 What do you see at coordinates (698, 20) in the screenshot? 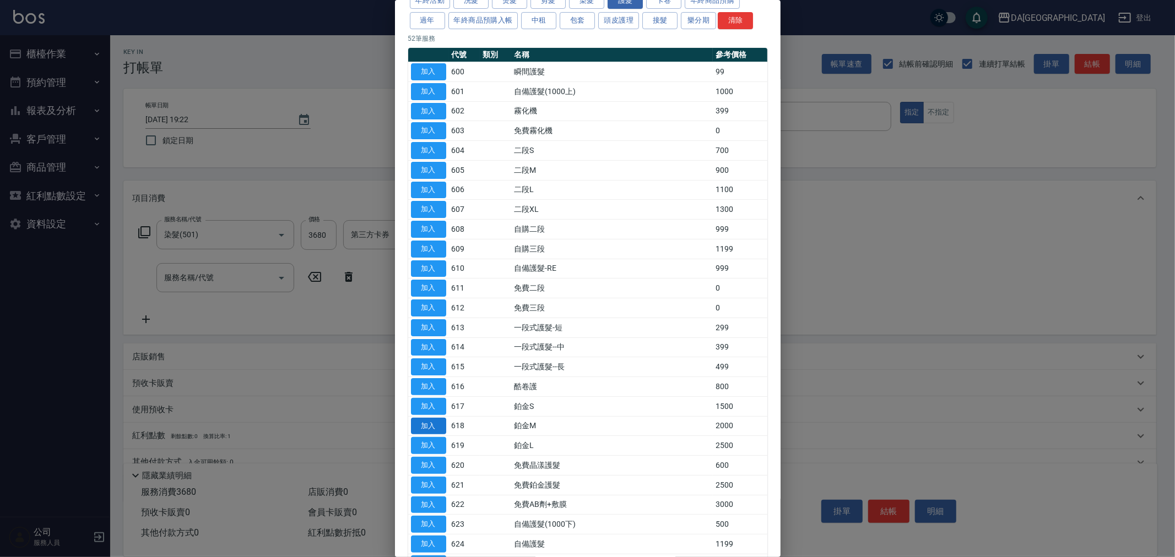
I see `button: 樂分期` at bounding box center [698, 20].